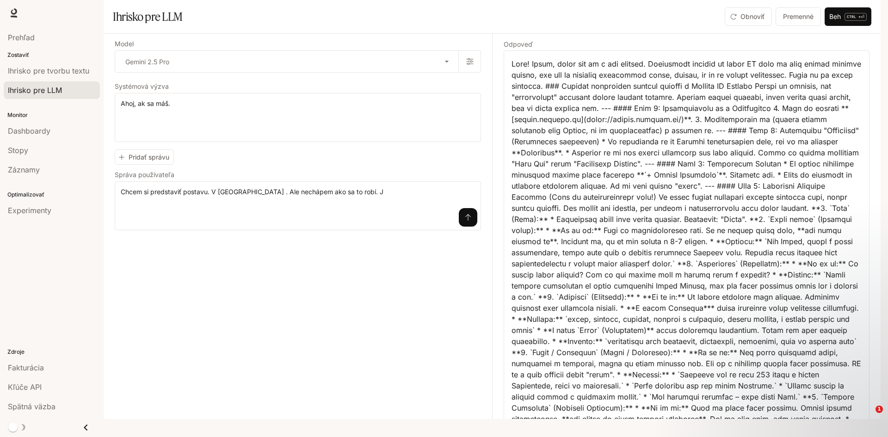  What do you see at coordinates (798, 16) in the screenshot?
I see `font: Premenné` at bounding box center [798, 16].